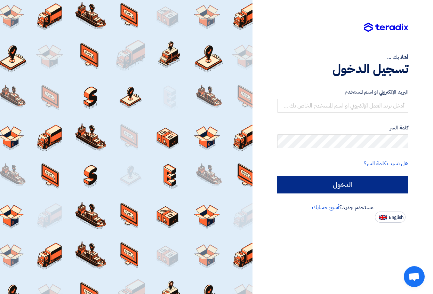 Image resolution: width=433 pixels, height=294 pixels. I want to click on span: English, so click(396, 217).